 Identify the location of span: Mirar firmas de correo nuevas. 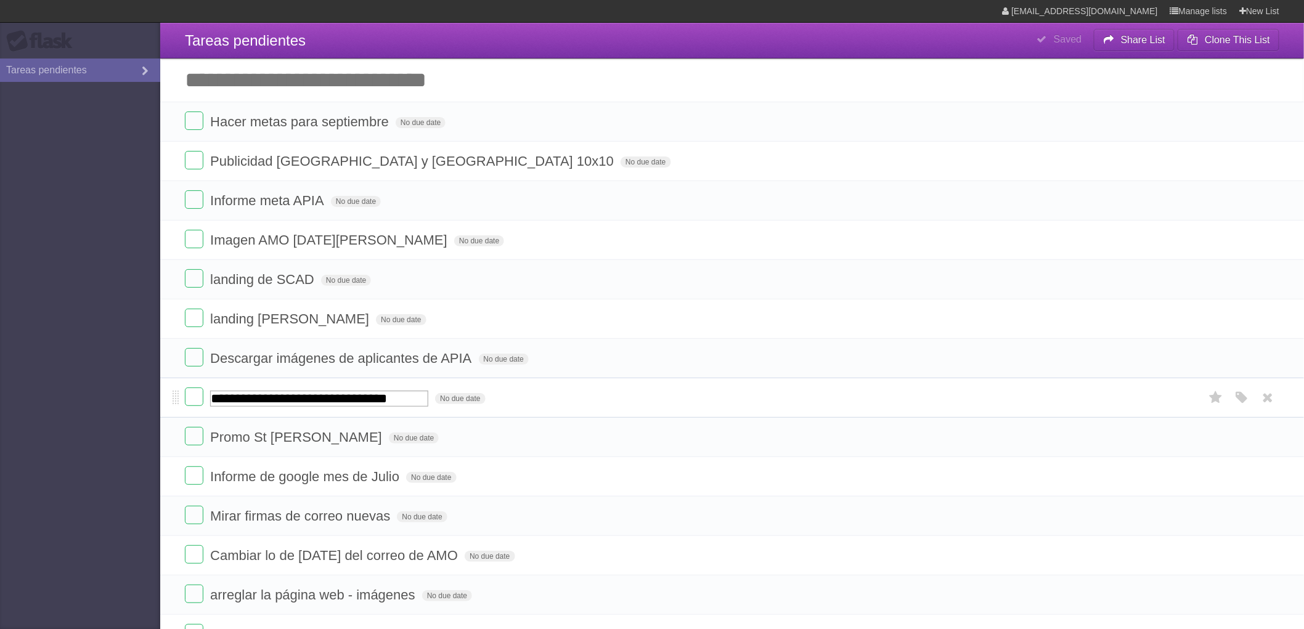
(301, 516).